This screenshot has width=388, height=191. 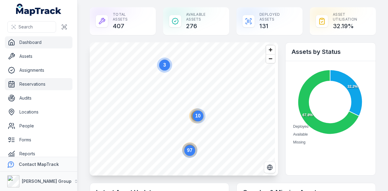 What do you see at coordinates (299, 142) in the screenshot?
I see `span: Missing` at bounding box center [299, 142].